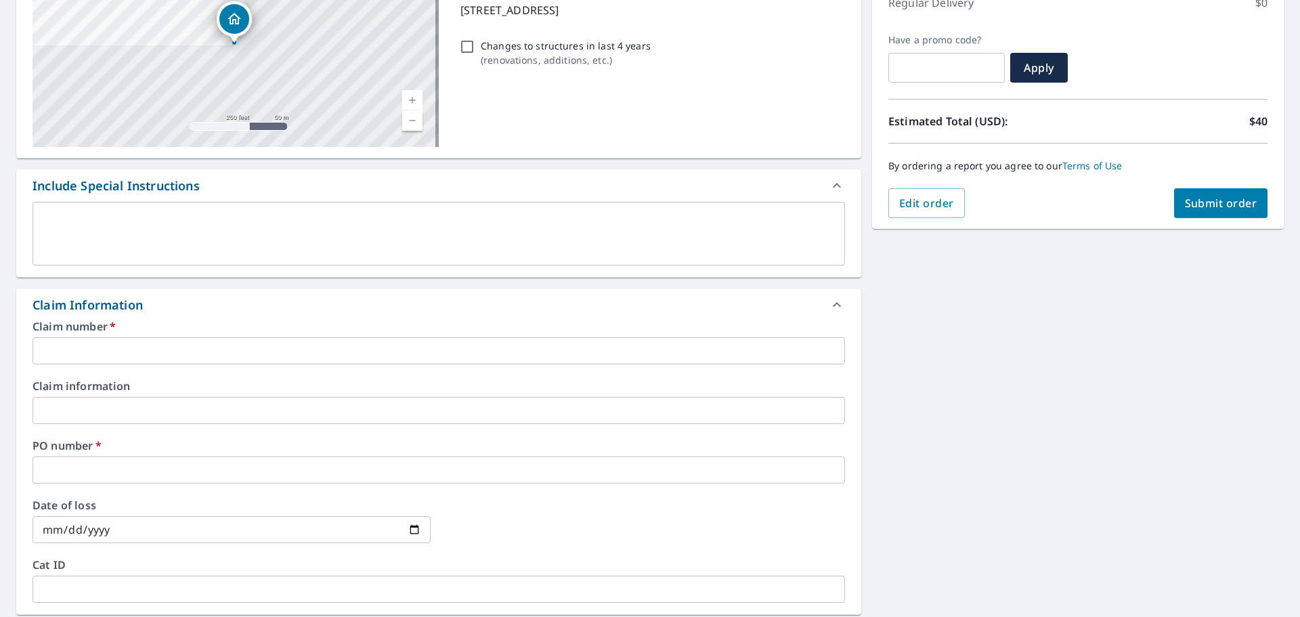 This screenshot has width=1300, height=617. What do you see at coordinates (439, 326) in the screenshot?
I see `label: Claim number` at bounding box center [439, 326].